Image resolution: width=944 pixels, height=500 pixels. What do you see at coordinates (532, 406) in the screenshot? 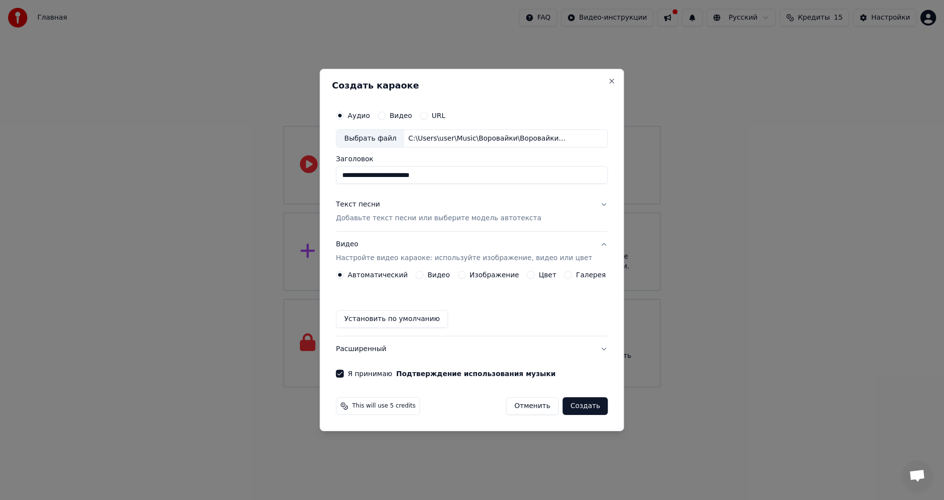
I see `button: Отменить` at bounding box center [532, 406].